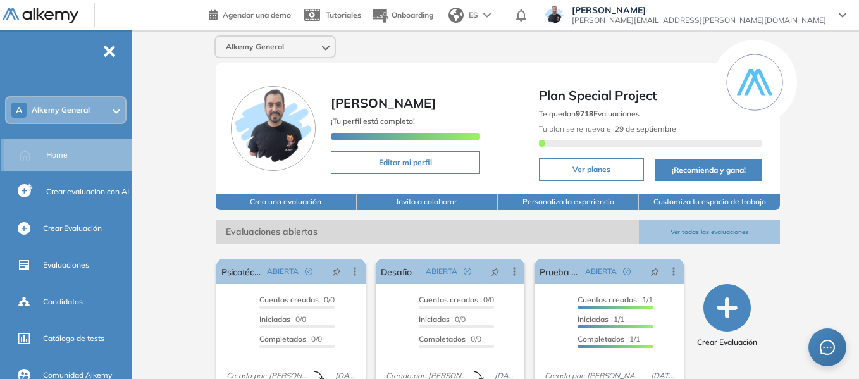 This screenshot has height=379, width=859. I want to click on b: 29 de septiembre, so click(645, 128).